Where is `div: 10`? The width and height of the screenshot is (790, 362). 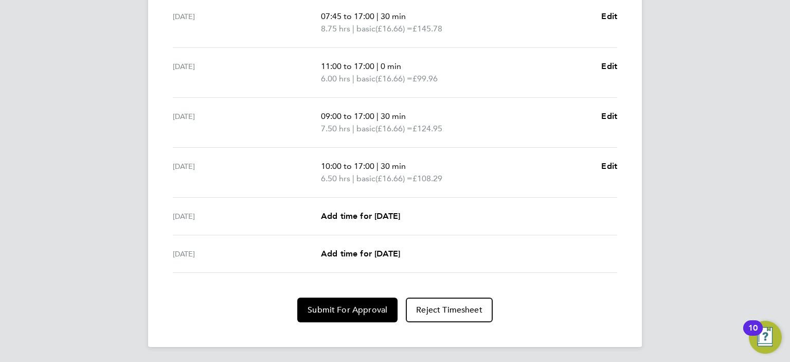
div: 10 is located at coordinates (753, 334).